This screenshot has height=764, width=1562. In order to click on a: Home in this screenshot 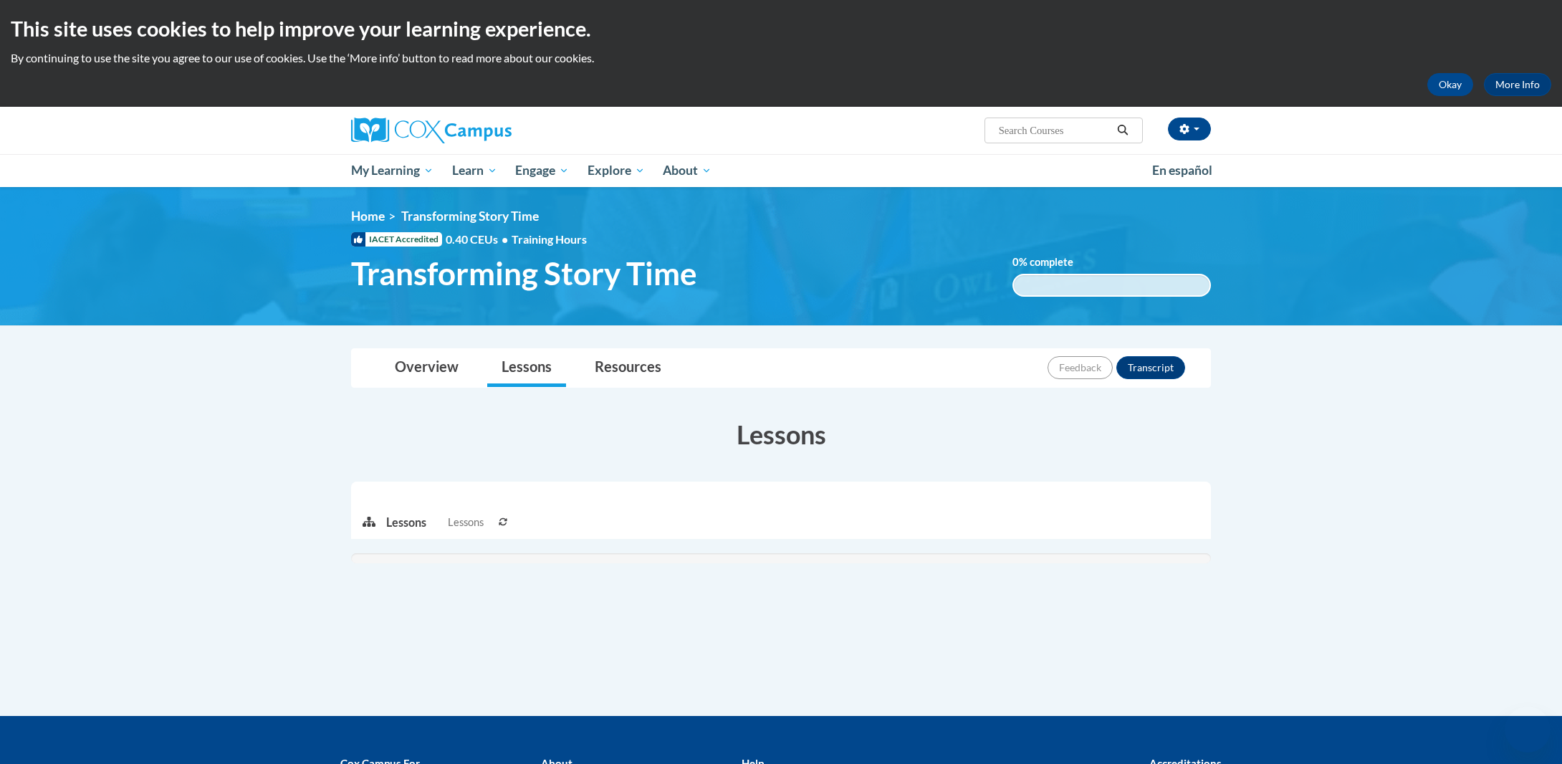, I will do `click(368, 216)`.